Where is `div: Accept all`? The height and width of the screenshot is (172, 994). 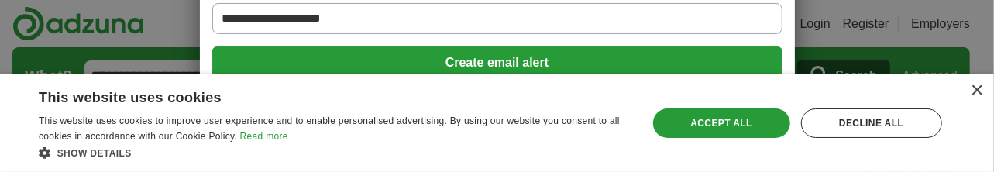
div: Accept all is located at coordinates (721, 123).